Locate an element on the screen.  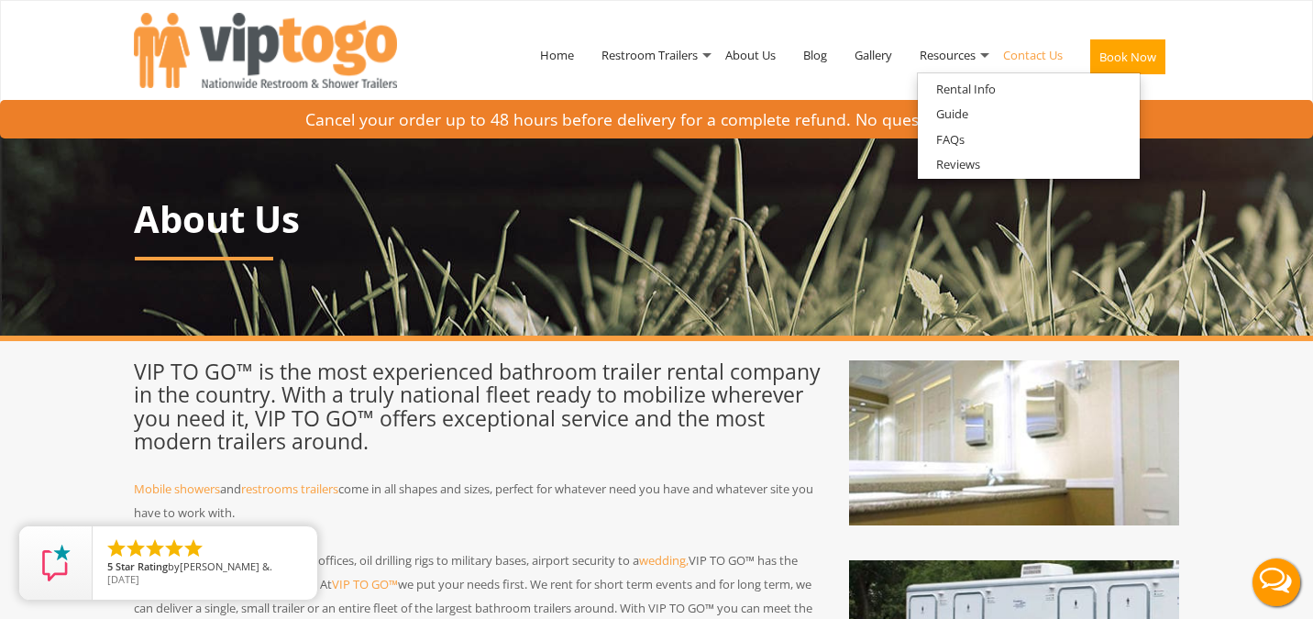
h3: VIP TO GO™ is the most experienced bathroom trailer rental company in the country. With a truly n... is located at coordinates (478, 406).